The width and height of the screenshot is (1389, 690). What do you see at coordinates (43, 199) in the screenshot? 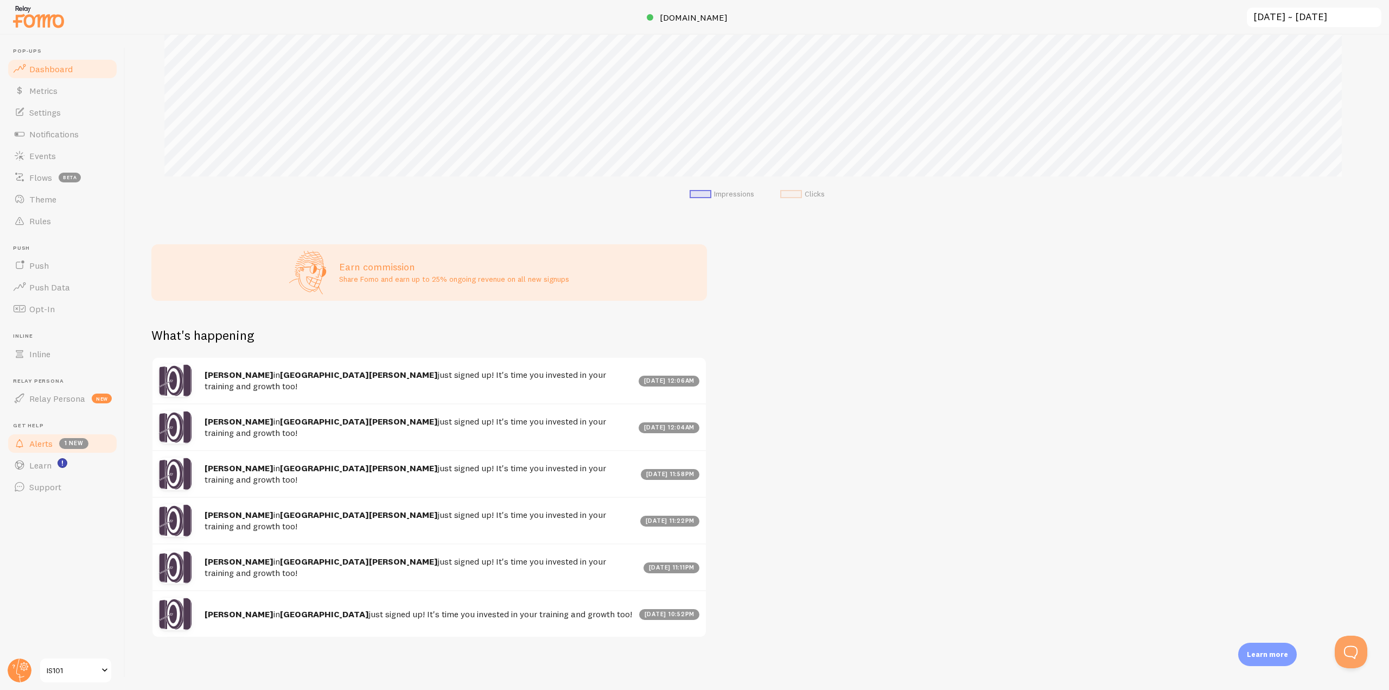
I see `span: Theme` at bounding box center [43, 199].